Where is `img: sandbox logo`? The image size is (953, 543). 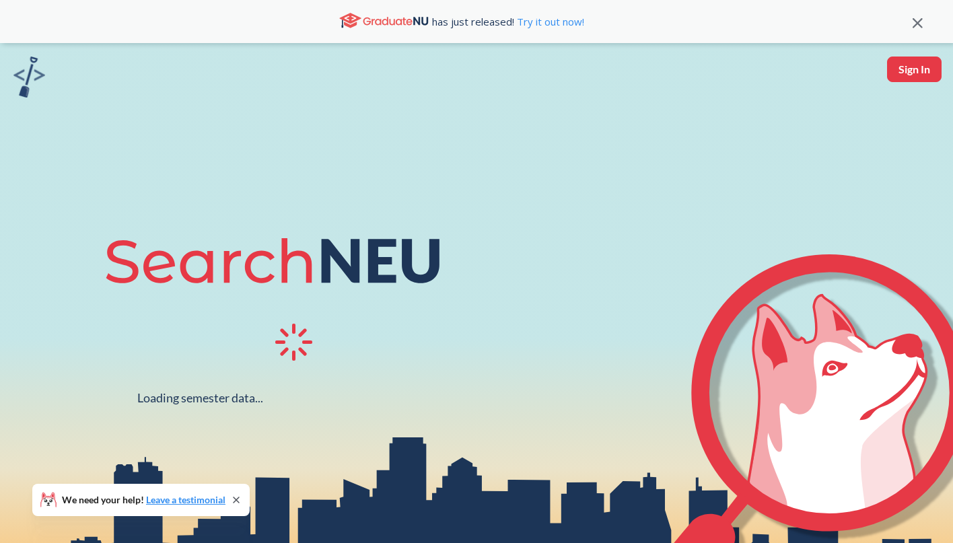 img: sandbox logo is located at coordinates (29, 77).